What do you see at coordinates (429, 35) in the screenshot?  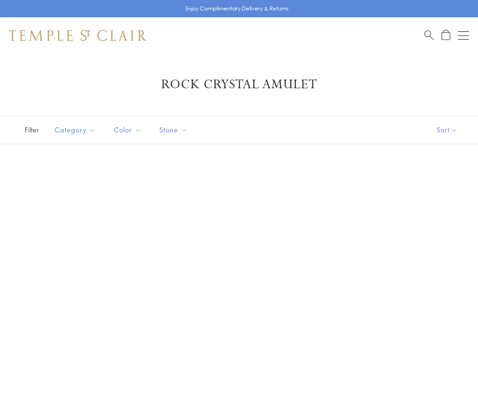 I see `a: Search` at bounding box center [429, 35].